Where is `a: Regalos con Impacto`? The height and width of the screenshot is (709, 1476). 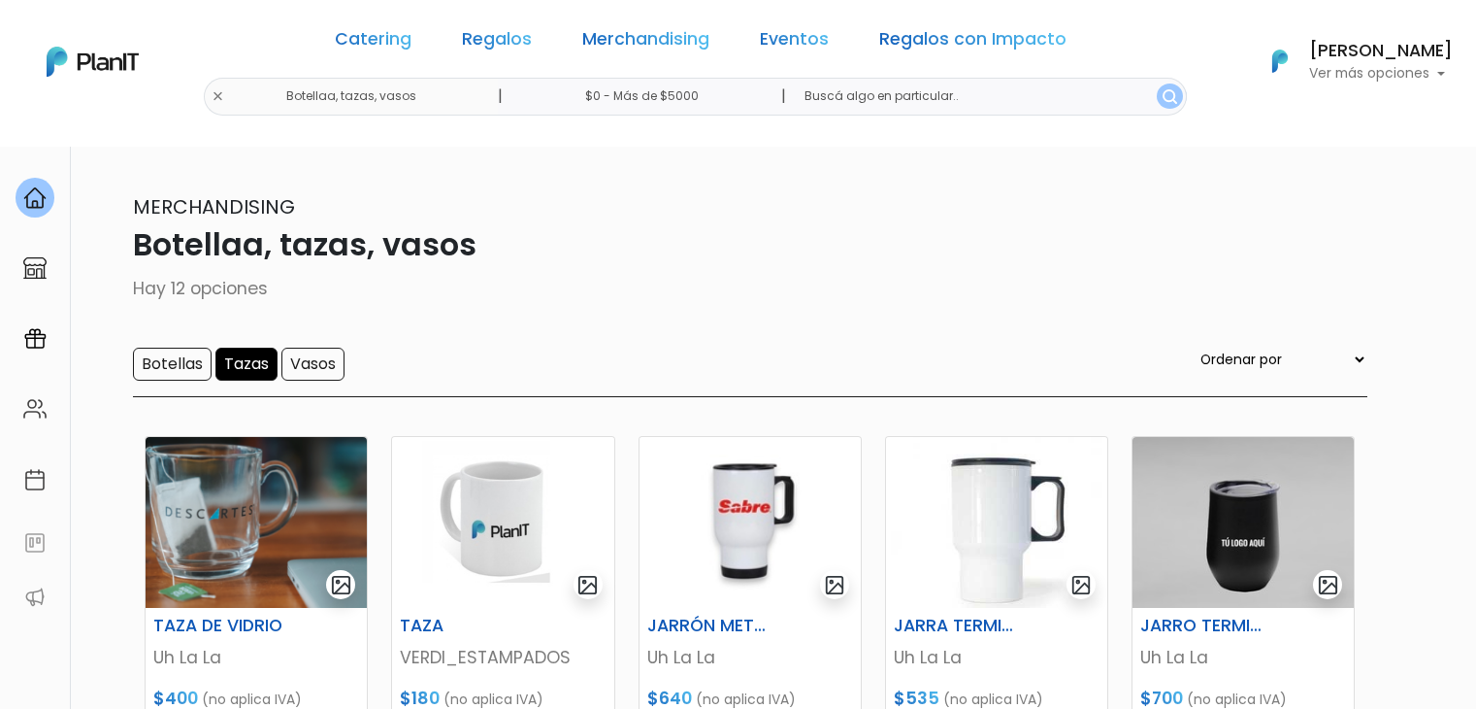 a: Regalos con Impacto is located at coordinates (973, 43).